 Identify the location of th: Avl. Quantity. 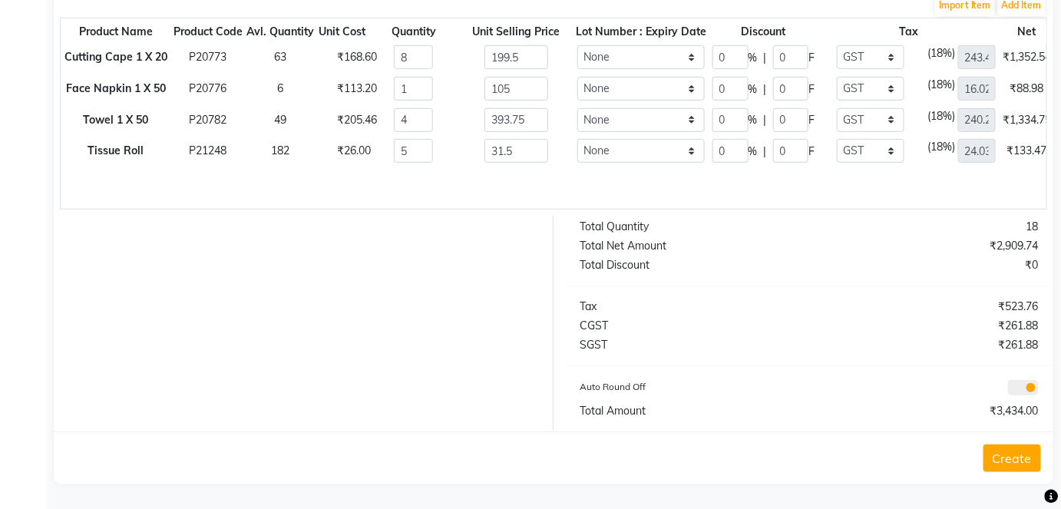
(281, 31).